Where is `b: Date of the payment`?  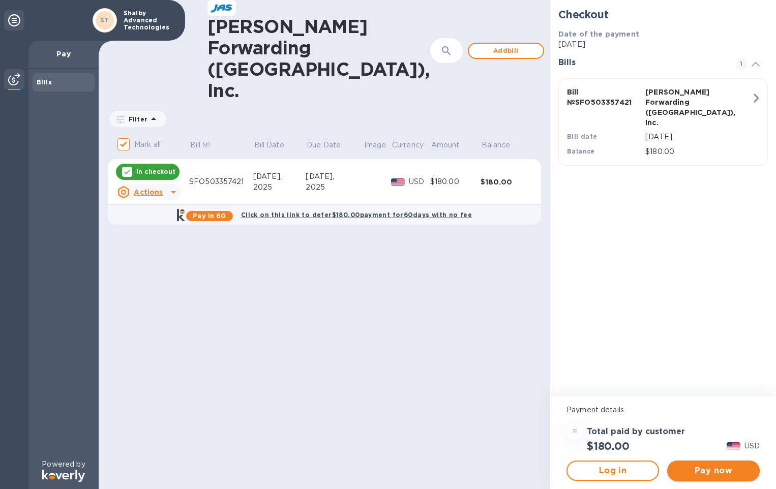
b: Date of the payment is located at coordinates (598, 34).